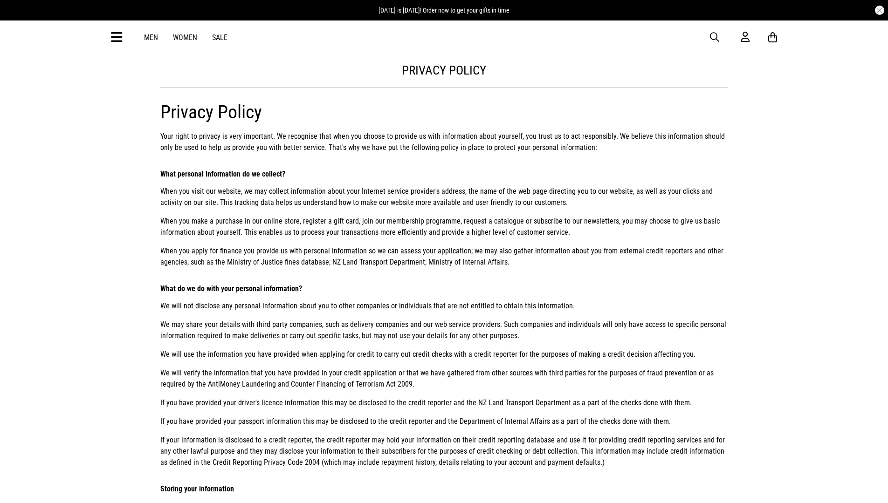 Image resolution: width=888 pixels, height=503 pixels. Describe the element at coordinates (444, 422) in the screenshot. I see `p: If you have provided your passport information this may be disclosed to the credit reporter and t...` at that location.